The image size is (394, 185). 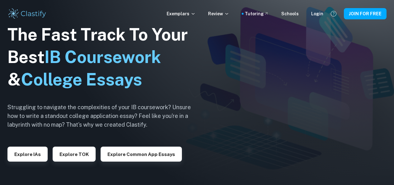 What do you see at coordinates (27, 154) in the screenshot?
I see `a: Explore IAs` at bounding box center [27, 154].